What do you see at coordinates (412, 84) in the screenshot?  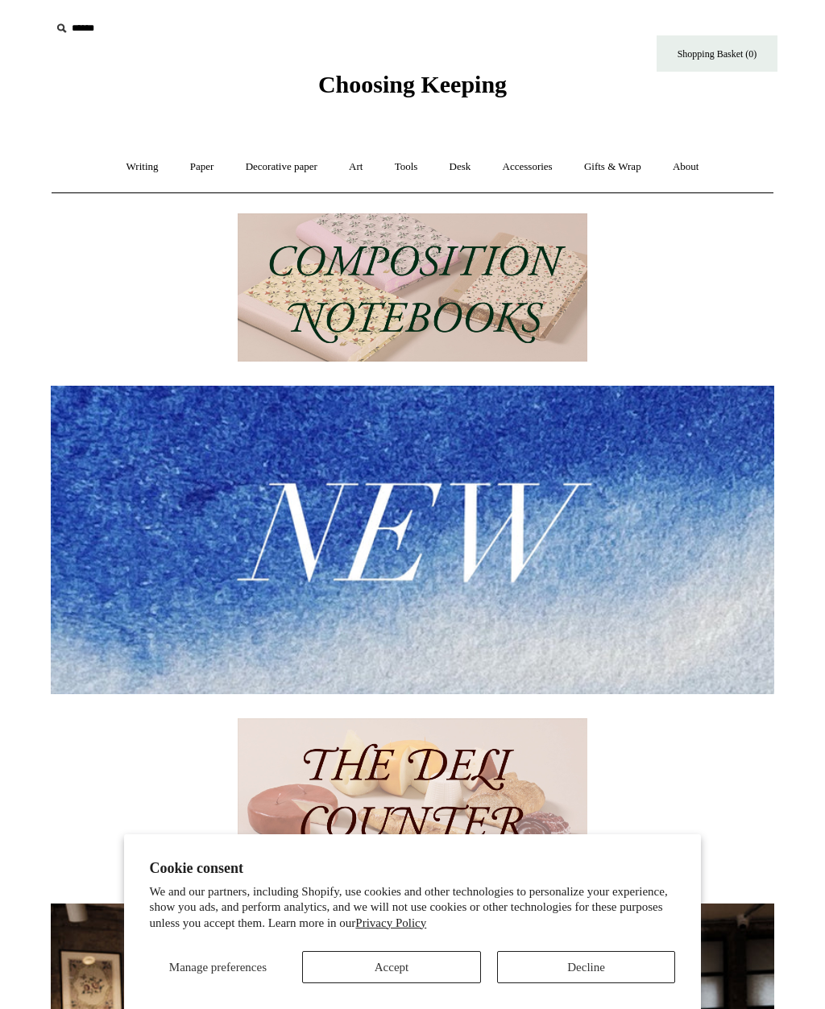 I see `span: Choosing Keeping` at bounding box center [412, 84].